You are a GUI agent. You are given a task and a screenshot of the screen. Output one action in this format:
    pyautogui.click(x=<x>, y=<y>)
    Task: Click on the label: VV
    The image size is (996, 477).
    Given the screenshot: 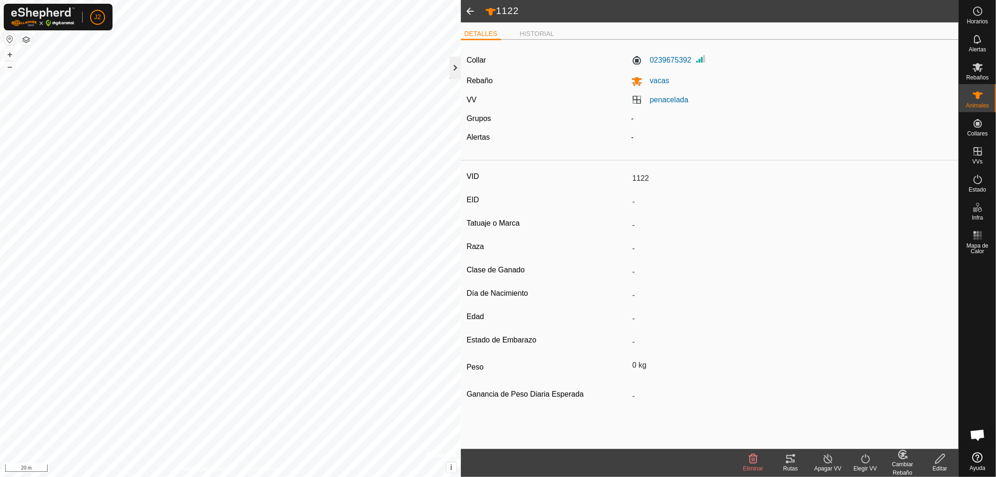 What is the action you would take?
    pyautogui.click(x=471, y=99)
    